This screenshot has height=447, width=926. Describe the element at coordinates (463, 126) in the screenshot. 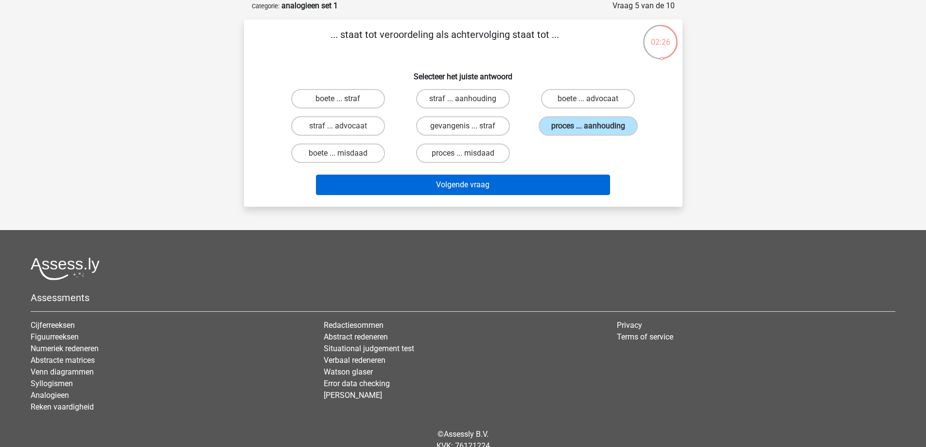

I see `label: gevangenis ... straf` at that location.